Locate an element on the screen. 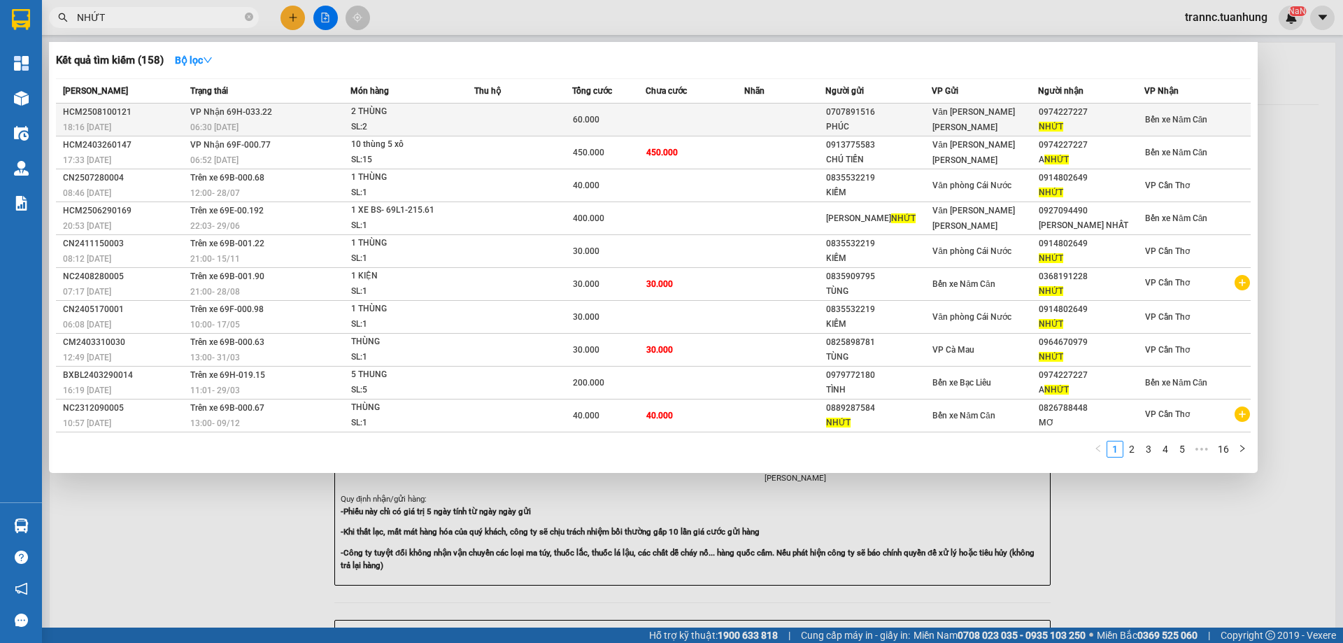 The width and height of the screenshot is (1343, 643). div: SL: 2 is located at coordinates (404, 127).